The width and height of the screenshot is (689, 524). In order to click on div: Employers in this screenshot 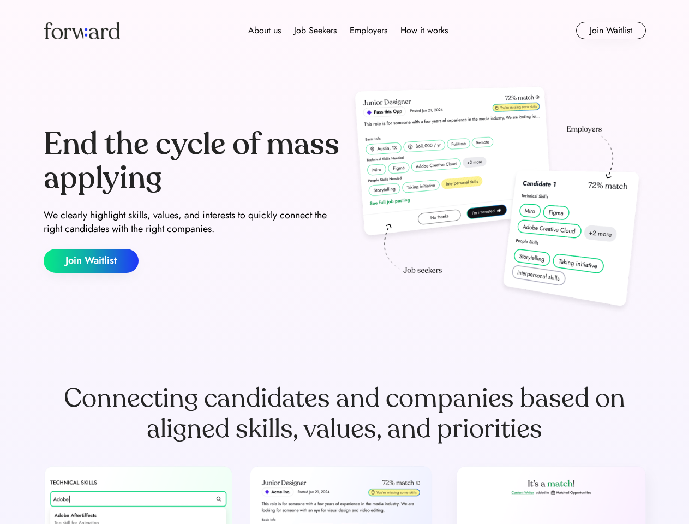, I will do `click(368, 31)`.